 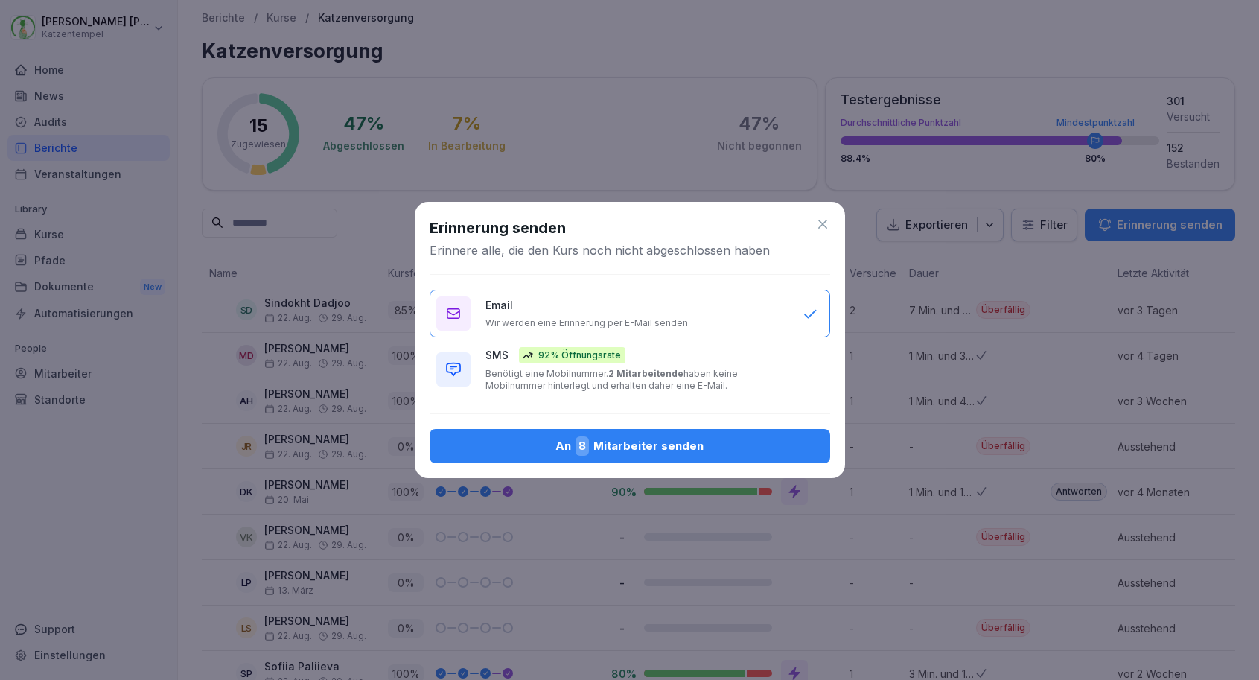 What do you see at coordinates (582, 446) in the screenshot?
I see `span: 8` at bounding box center [582, 446].